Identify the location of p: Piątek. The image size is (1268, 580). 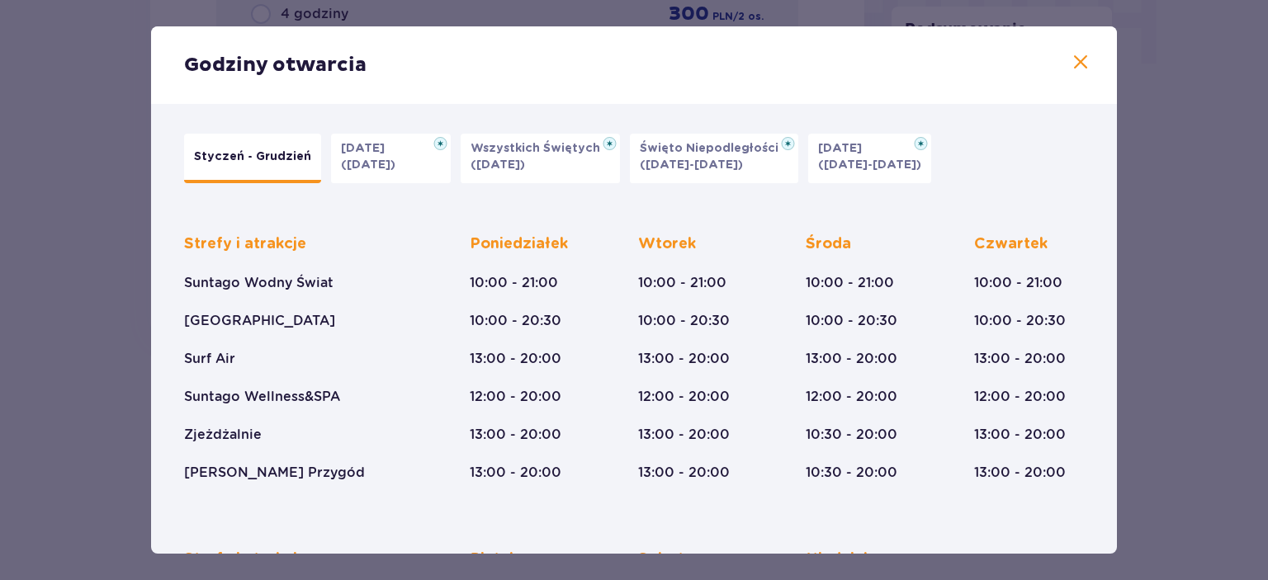
(494, 560).